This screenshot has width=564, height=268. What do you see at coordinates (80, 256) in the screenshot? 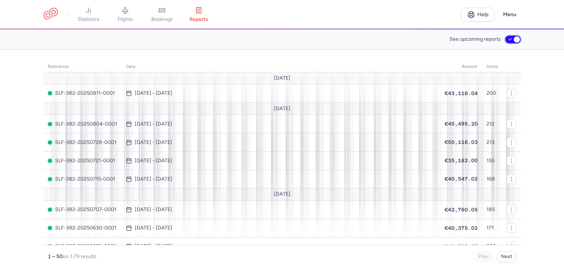
I see `span: on 179 results` at bounding box center [80, 256].